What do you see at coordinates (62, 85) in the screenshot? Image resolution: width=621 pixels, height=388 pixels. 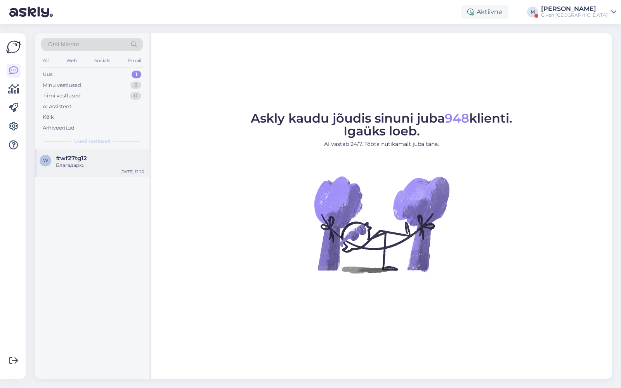 I see `div: Minu vestlused` at bounding box center [62, 85].